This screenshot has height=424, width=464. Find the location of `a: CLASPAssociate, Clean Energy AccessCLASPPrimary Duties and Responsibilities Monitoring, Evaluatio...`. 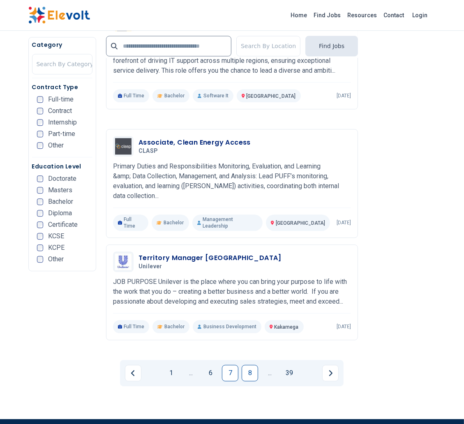

a: CLASPAssociate, Clean Energy AccessCLASPPrimary Duties and Responsibilities Monitoring, Evaluatio... is located at coordinates (232, 183).